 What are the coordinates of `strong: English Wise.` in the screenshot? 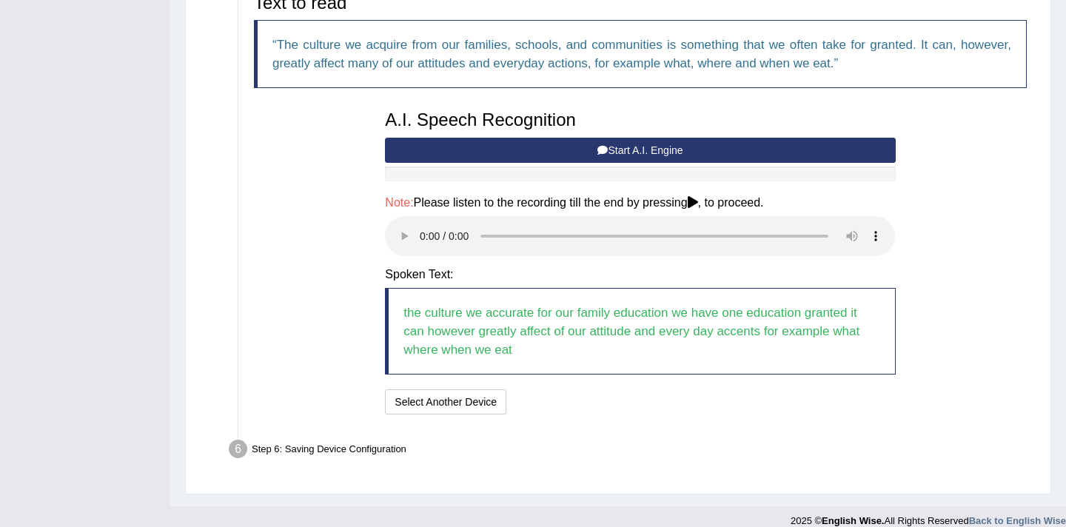 It's located at (853, 520).